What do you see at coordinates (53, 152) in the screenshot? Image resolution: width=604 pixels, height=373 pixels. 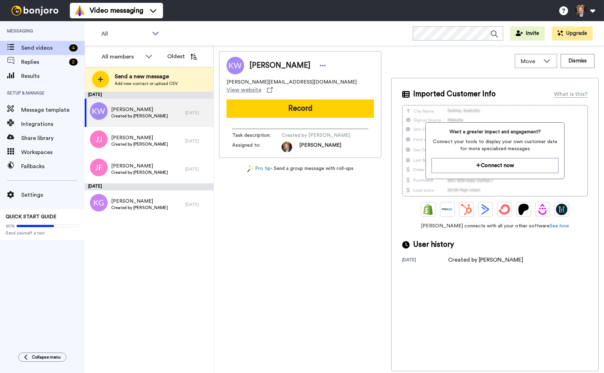 I see `span: Workspaces` at bounding box center [53, 152].